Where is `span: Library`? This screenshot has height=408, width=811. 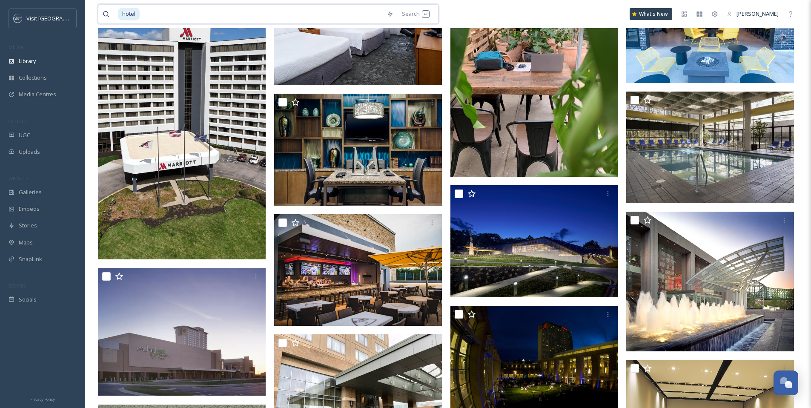 span: Library is located at coordinates (27, 61).